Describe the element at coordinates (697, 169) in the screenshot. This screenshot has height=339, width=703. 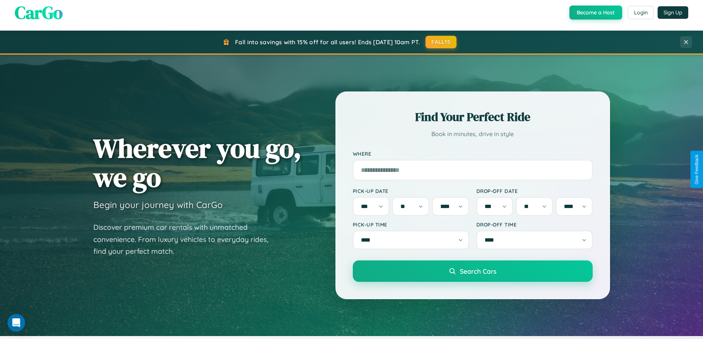
I see `div: Give Feedback` at that location.